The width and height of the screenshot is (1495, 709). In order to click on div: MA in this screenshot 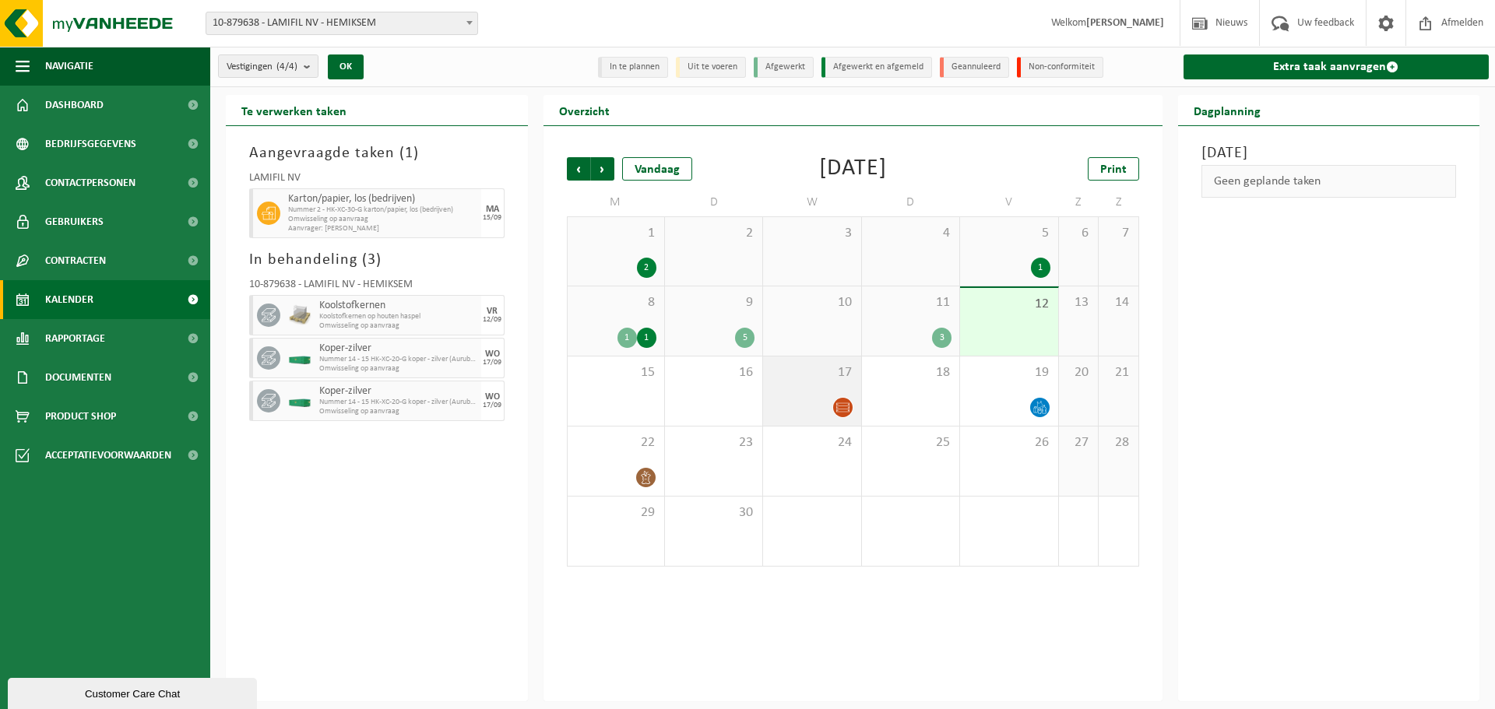, I will do `click(492, 209)`.